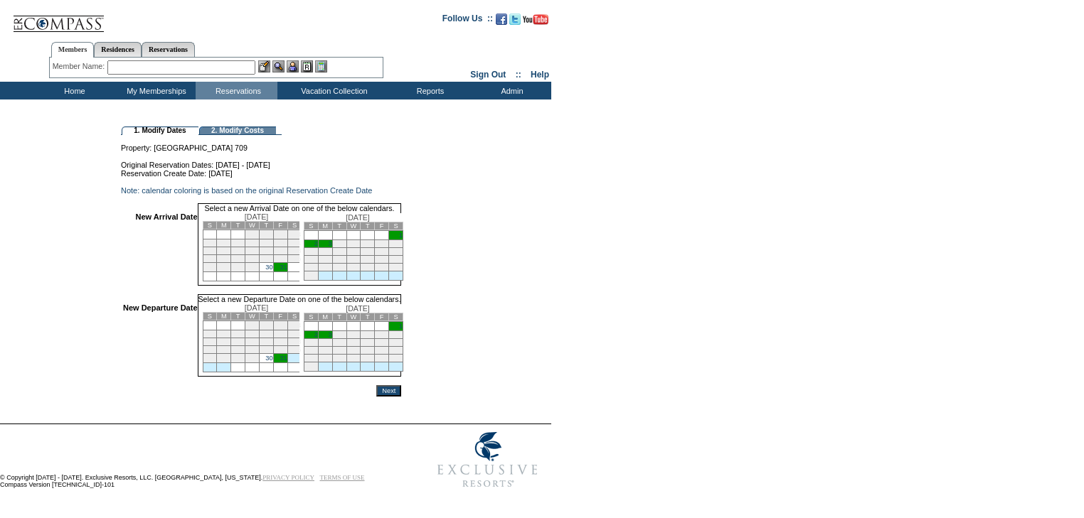  Describe the element at coordinates (535, 22) in the screenshot. I see `a: Subscribe to our YouTube Channel` at that location.